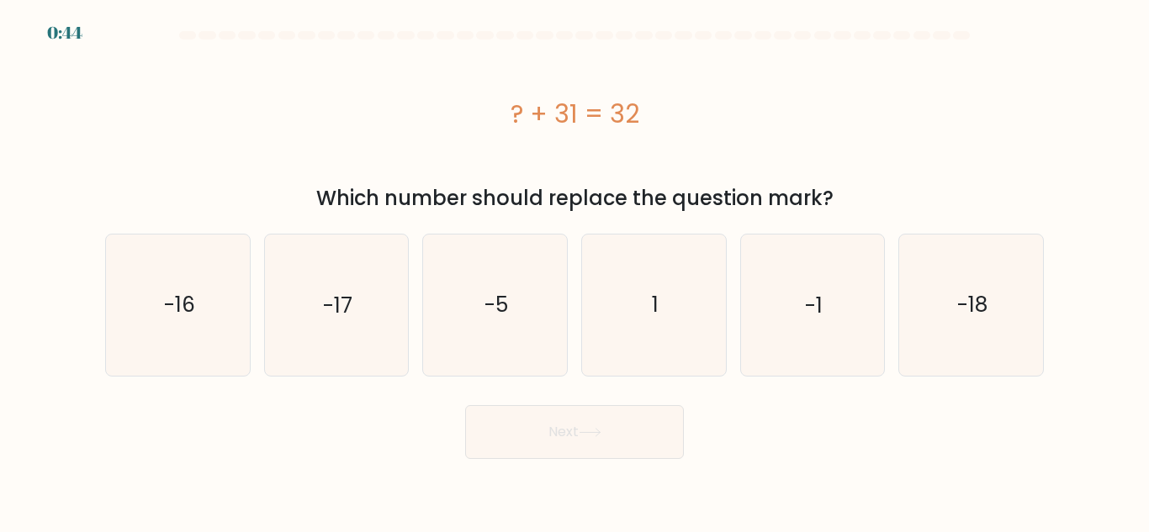  What do you see at coordinates (972, 304) in the screenshot?
I see `text: -18` at bounding box center [972, 304].